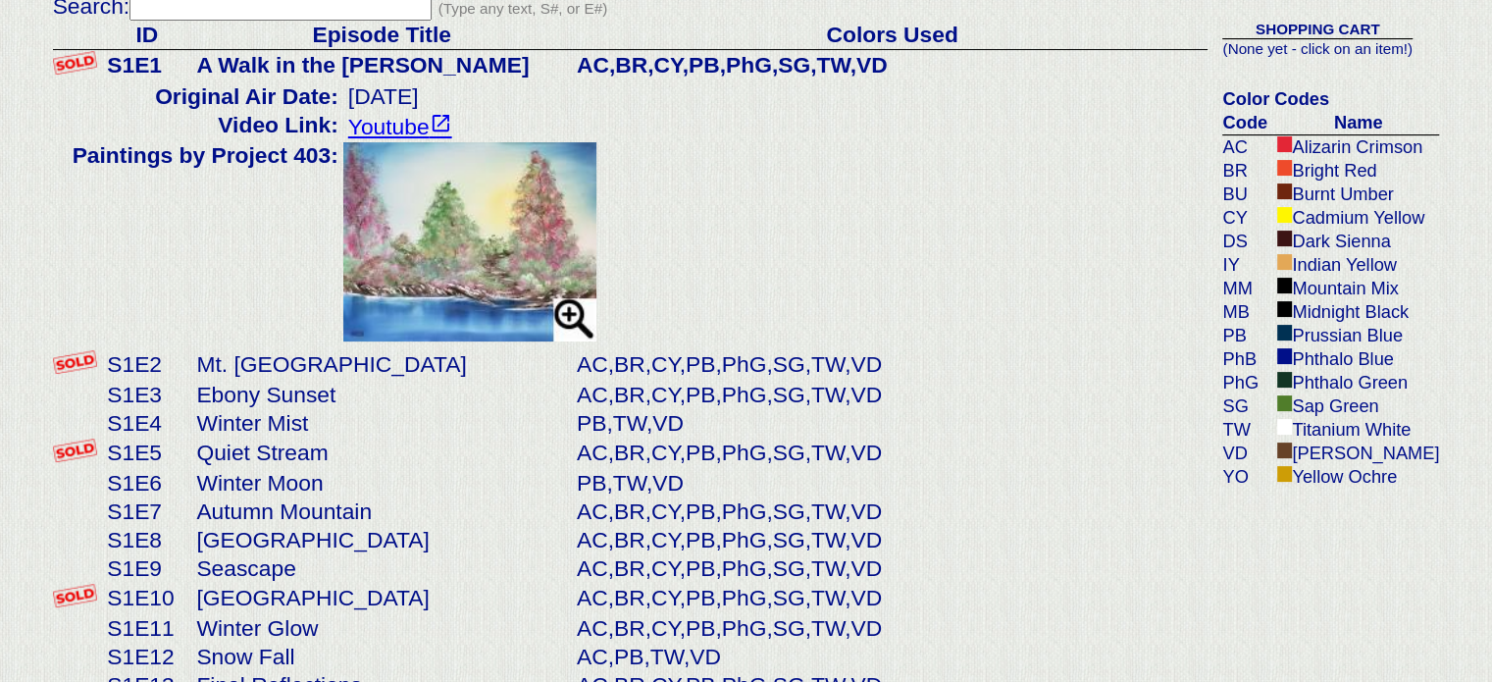 Image resolution: width=1492 pixels, height=682 pixels. Describe the element at coordinates (1356, 218) in the screenshot. I see `td: Cadmium Yellow` at that location.